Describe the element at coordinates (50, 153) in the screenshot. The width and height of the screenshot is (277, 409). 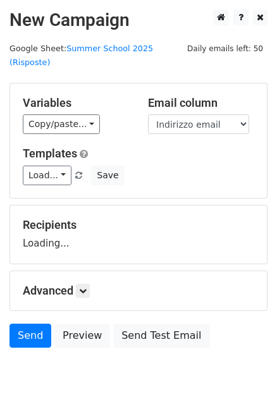
I see `a: Templates` at that location.